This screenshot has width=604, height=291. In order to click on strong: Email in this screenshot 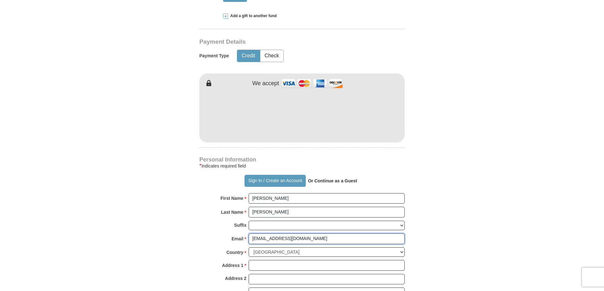, I will do `click(237, 238)`.